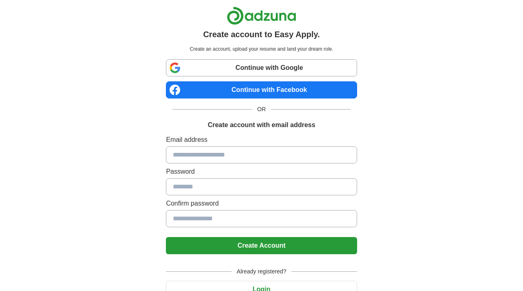  I want to click on label: Password, so click(261, 172).